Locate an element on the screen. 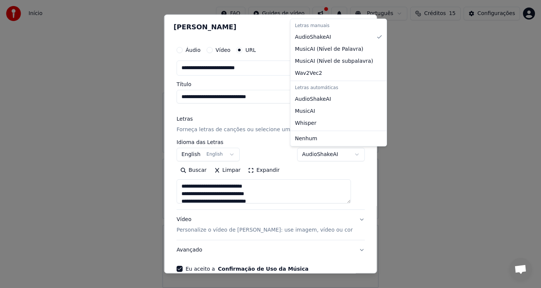  span: MusicAI ( Nível de subpalavra ) is located at coordinates (334, 61).